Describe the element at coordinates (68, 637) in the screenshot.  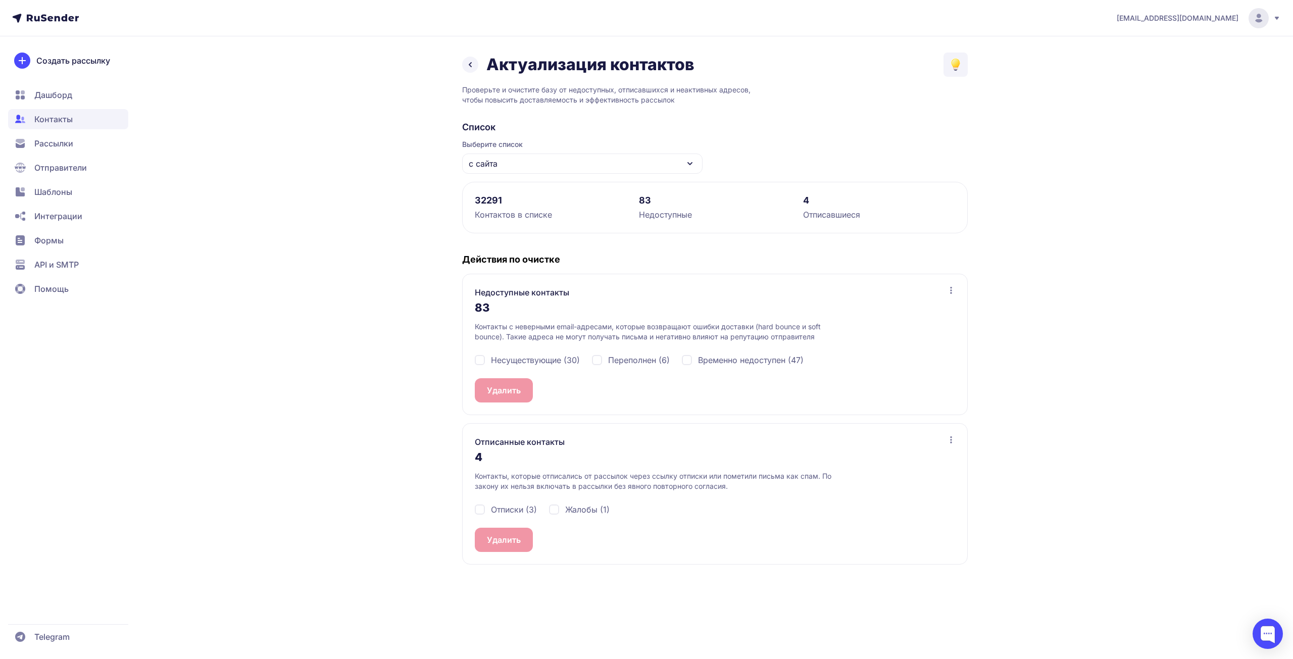
I see `a: Telegram` at that location.